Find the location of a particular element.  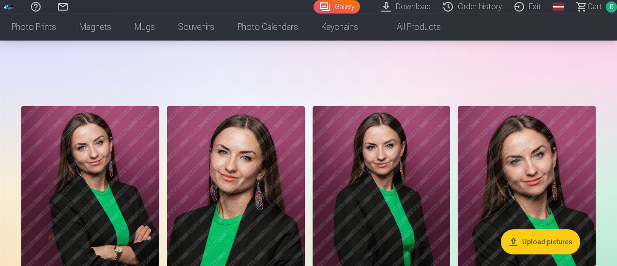

font: Order history is located at coordinates (479, 6).